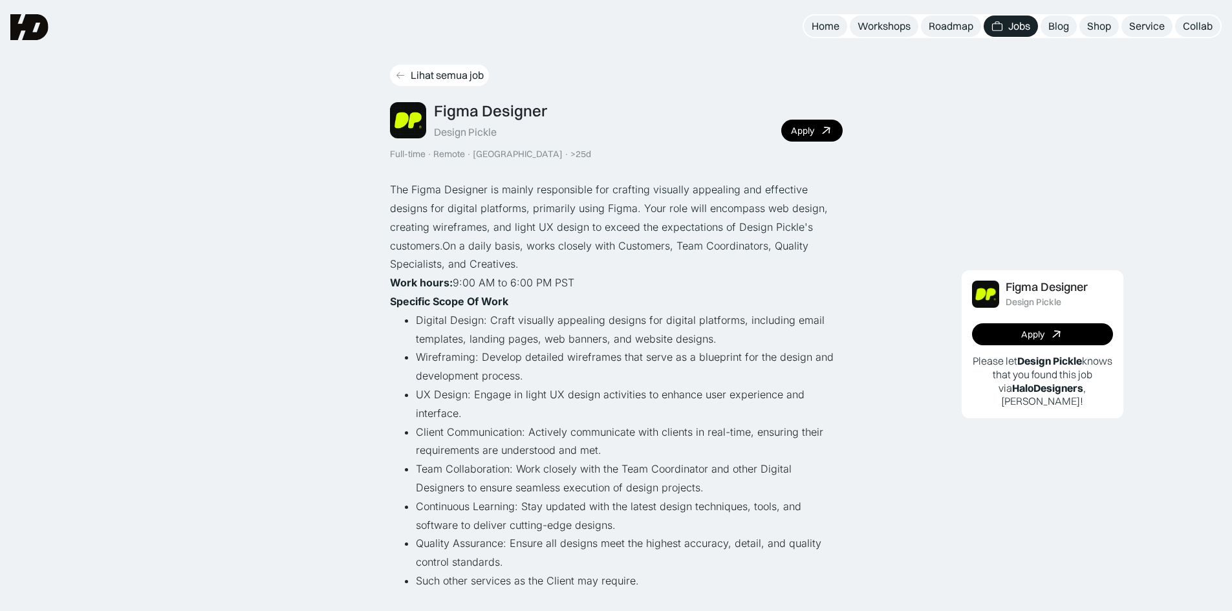 The height and width of the screenshot is (611, 1232). Describe the element at coordinates (629, 330) in the screenshot. I see `li: Digital Design: Craft visually appealing designs for digital platforms, including email templates...` at that location.